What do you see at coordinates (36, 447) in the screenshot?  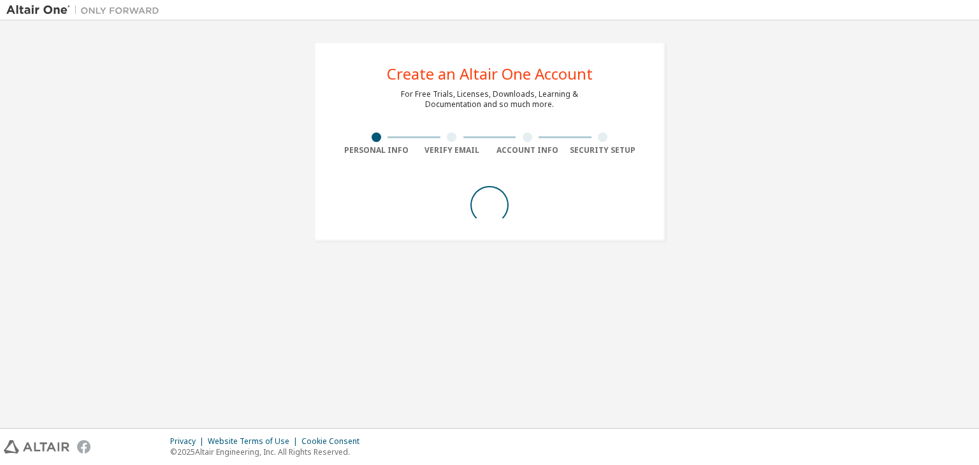 I see `img: altair_logo.svg` at bounding box center [36, 447].